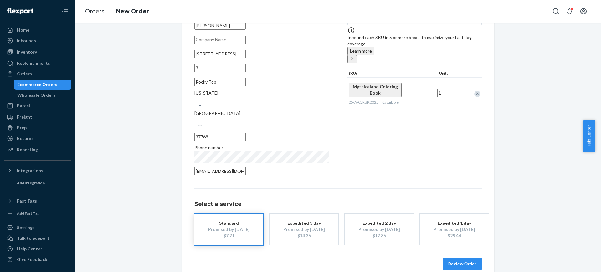 The width and height of the screenshot is (601, 272). Describe the element at coordinates (454, 236) in the screenshot. I see `div: $29.44` at that location.